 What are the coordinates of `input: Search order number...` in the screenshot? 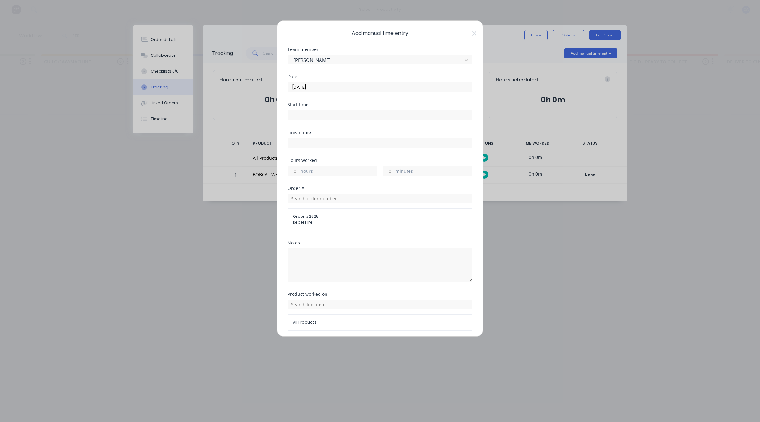 It's located at (380, 198).